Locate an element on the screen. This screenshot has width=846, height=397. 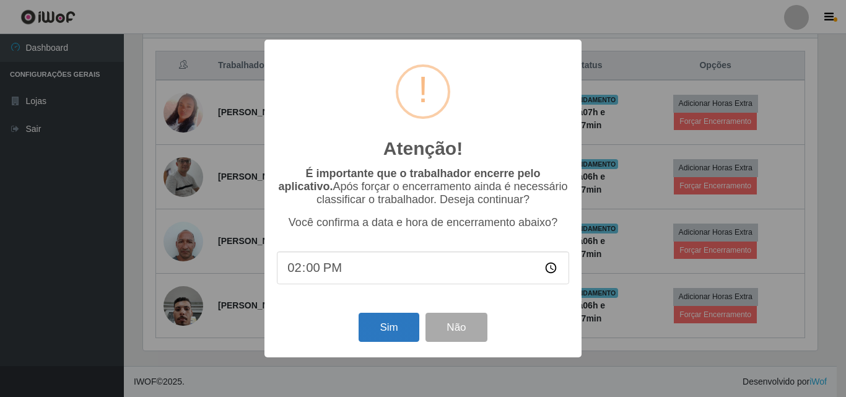
p: Após forçar o encerramento ainda é necessário classificar o trabalhador. Deseja continuar? is located at coordinates (423, 186).